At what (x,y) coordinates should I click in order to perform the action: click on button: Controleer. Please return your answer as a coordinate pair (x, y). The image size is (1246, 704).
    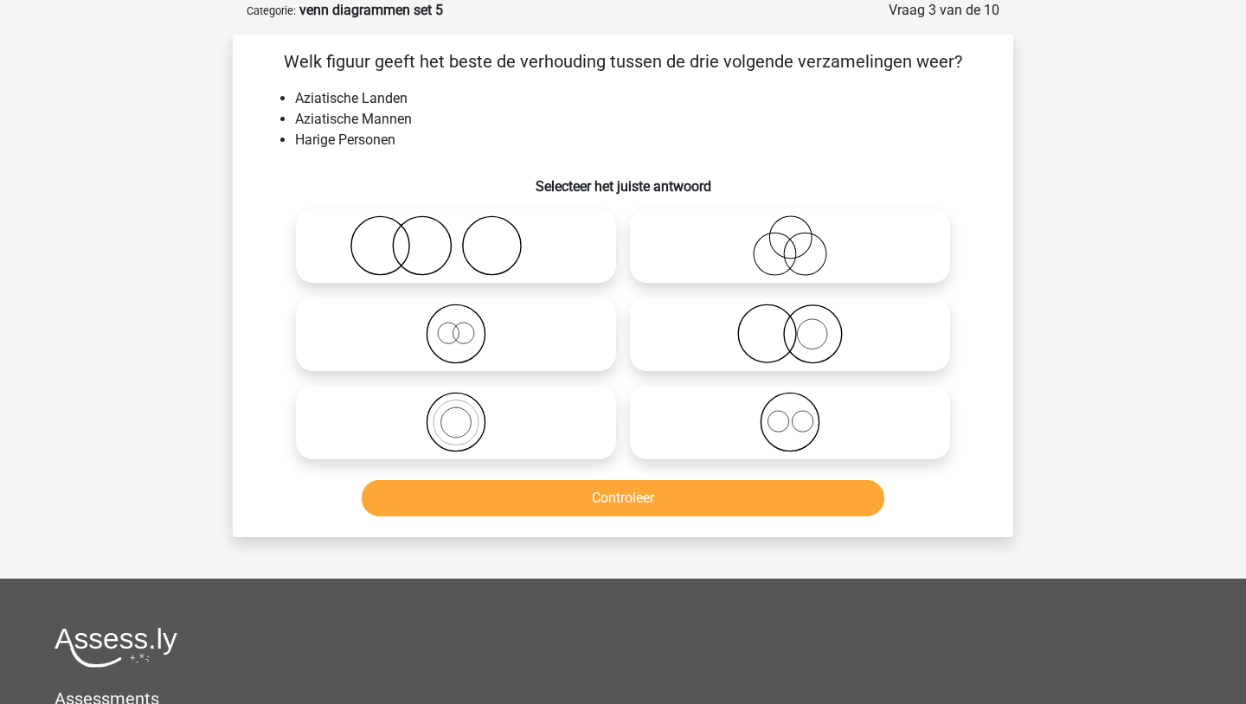
    Looking at the image, I should click on (623, 499).